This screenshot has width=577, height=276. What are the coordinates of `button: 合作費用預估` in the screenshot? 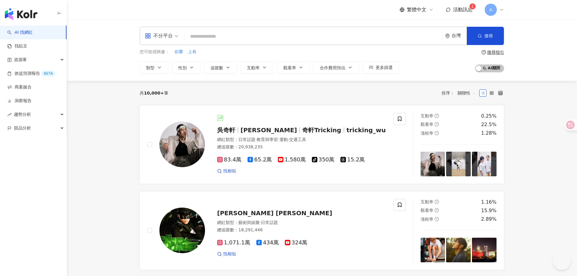 It's located at (336, 67).